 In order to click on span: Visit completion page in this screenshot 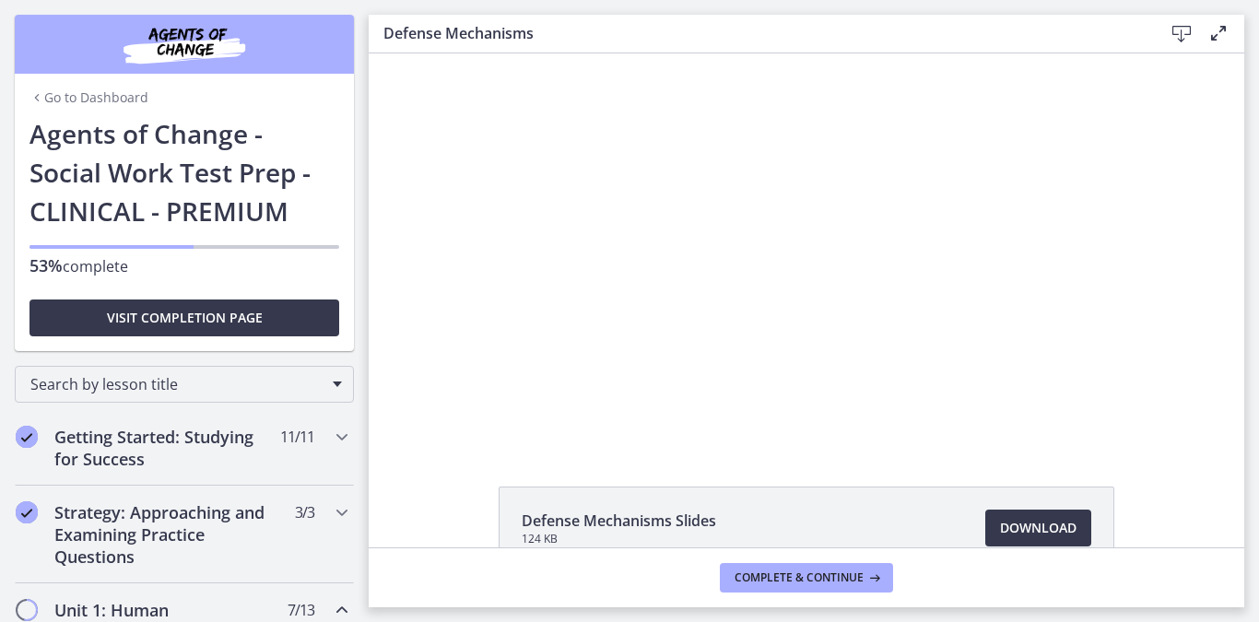, I will do `click(184, 318)`.